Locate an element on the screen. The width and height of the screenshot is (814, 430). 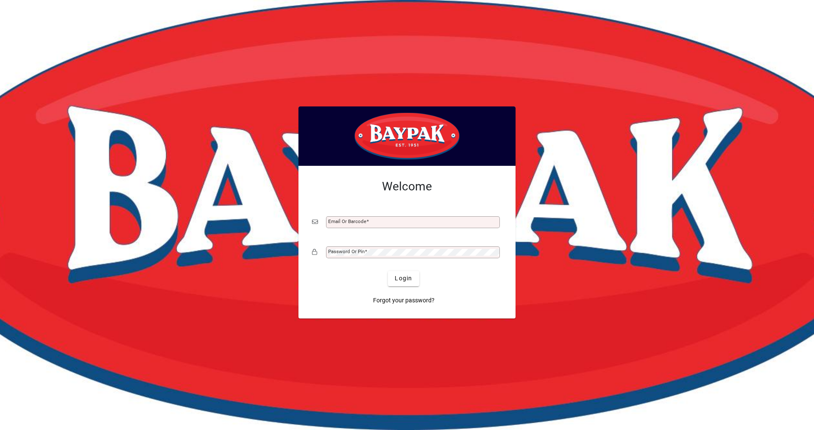
h2: Welcome is located at coordinates (407, 186).